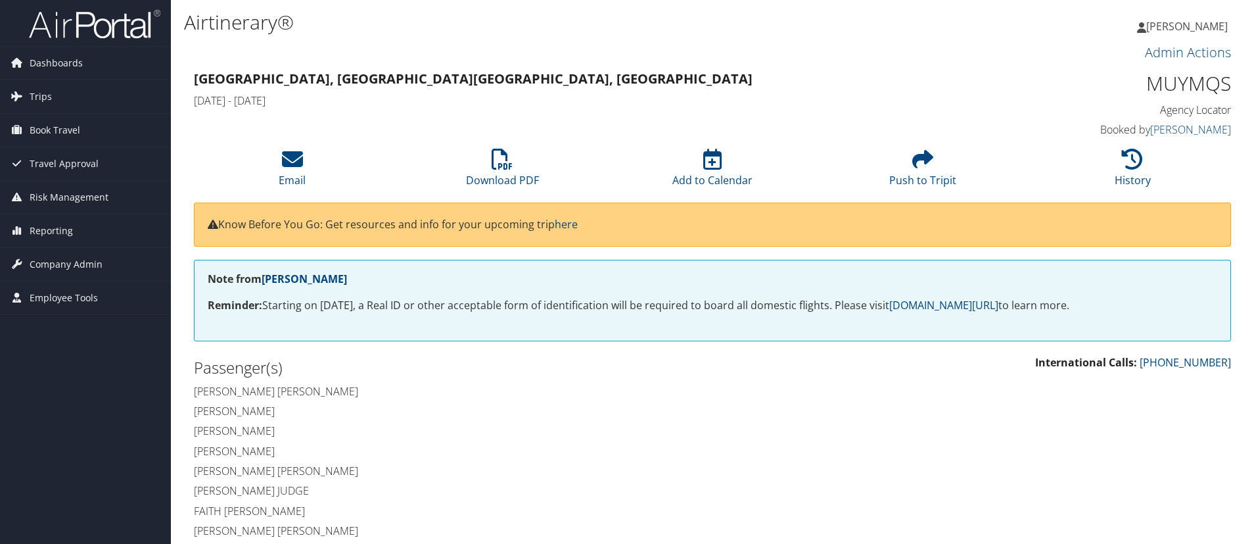 The height and width of the screenshot is (544, 1254). What do you see at coordinates (55, 130) in the screenshot?
I see `span: Book Travel` at bounding box center [55, 130].